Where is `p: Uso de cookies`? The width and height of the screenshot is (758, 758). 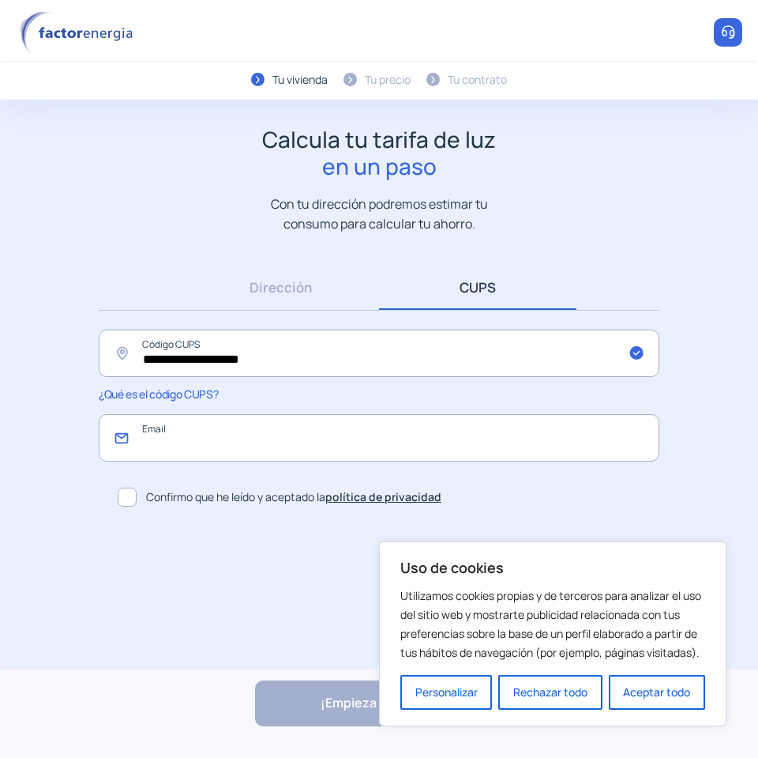 p: Uso de cookies is located at coordinates (553, 567).